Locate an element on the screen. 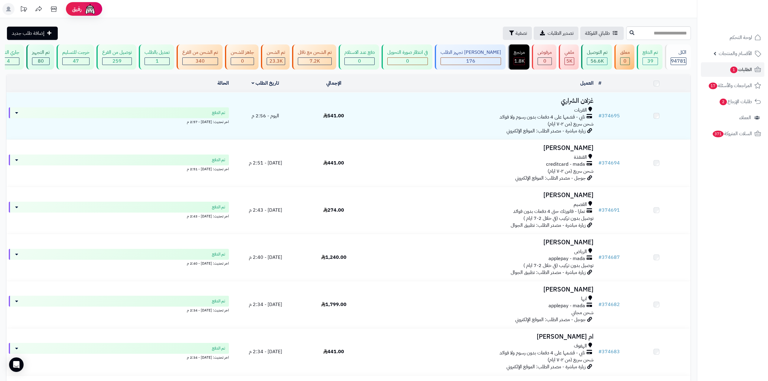 The height and width of the screenshot is (381, 768). a: #374695 is located at coordinates (609, 116).